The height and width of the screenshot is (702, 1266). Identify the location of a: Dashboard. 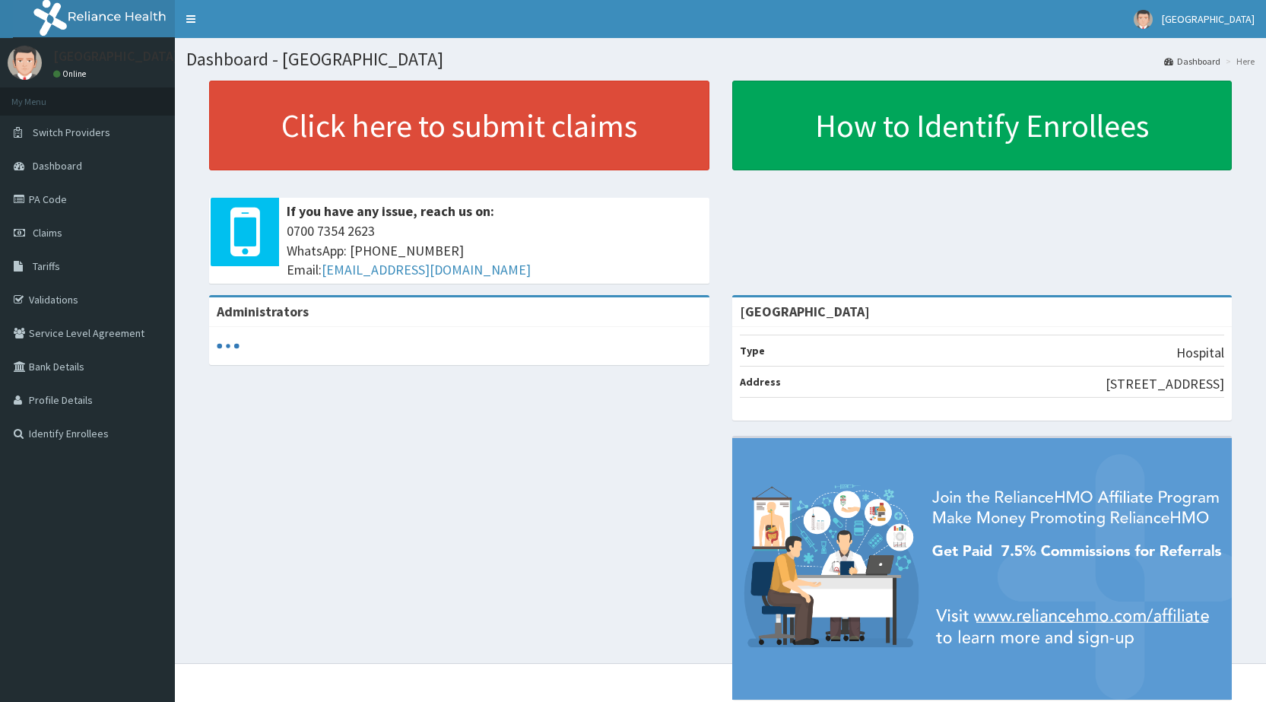
(1192, 61).